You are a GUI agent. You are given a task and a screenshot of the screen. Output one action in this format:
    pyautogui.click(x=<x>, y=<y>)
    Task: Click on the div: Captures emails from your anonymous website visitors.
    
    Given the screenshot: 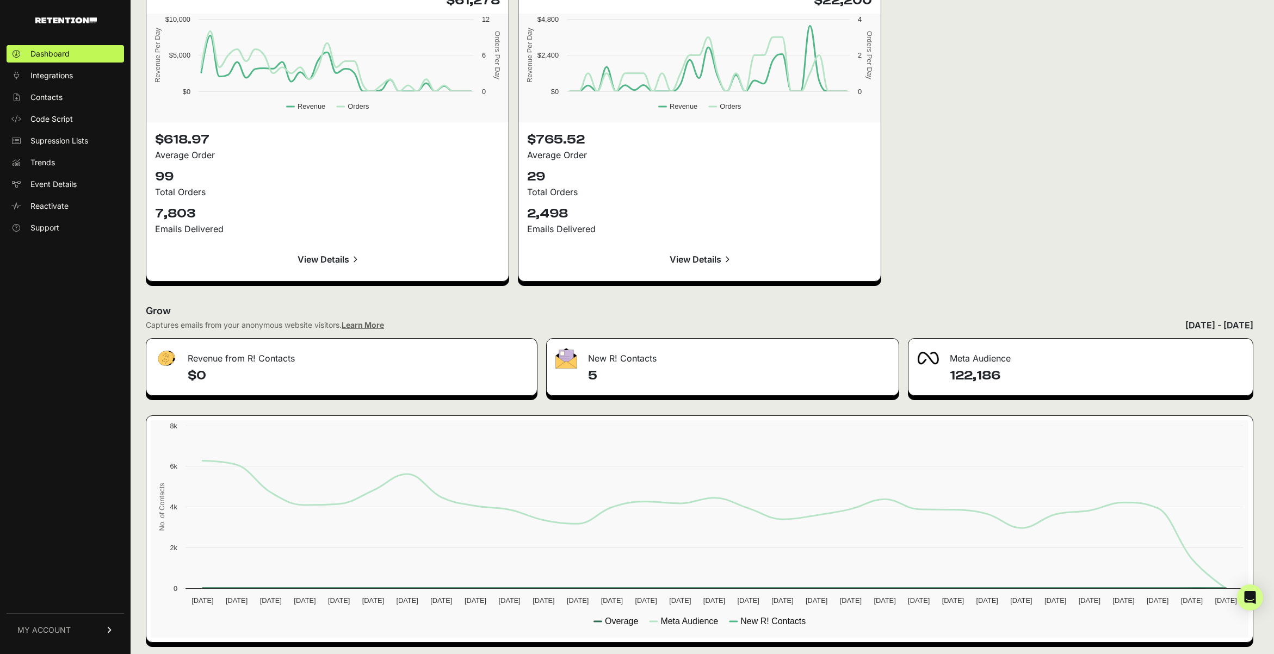 What is the action you would take?
    pyautogui.click(x=265, y=325)
    